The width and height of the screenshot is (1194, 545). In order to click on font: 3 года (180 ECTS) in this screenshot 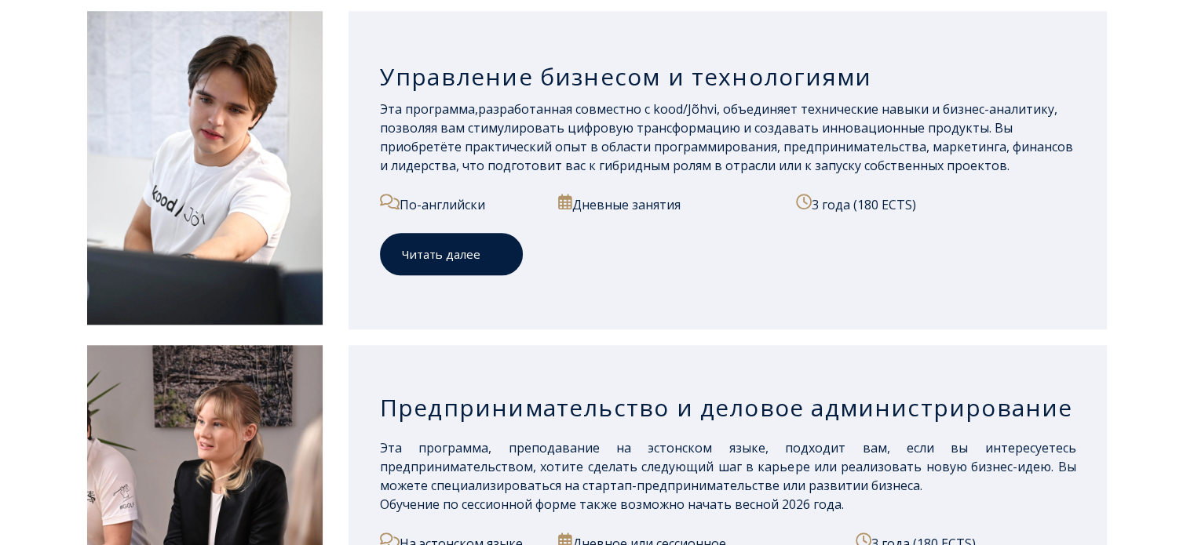, I will do `click(863, 205)`.